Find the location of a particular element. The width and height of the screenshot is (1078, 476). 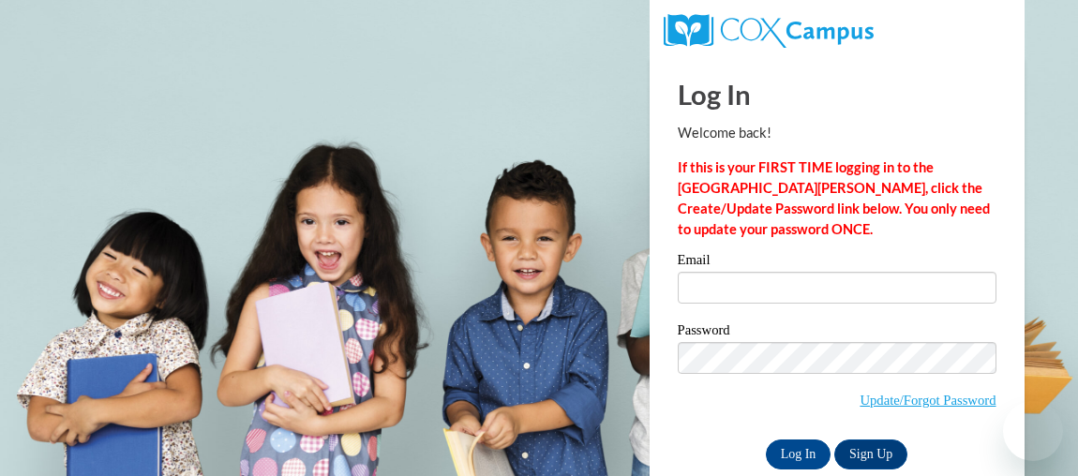

input: Log In is located at coordinates (798, 454).